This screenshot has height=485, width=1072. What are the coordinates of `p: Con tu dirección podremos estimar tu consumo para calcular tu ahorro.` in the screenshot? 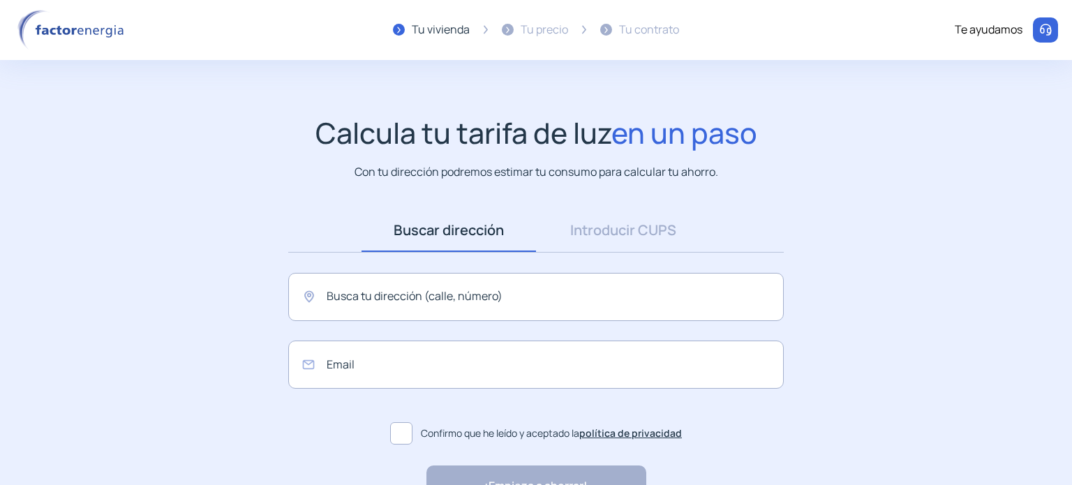 It's located at (536, 172).